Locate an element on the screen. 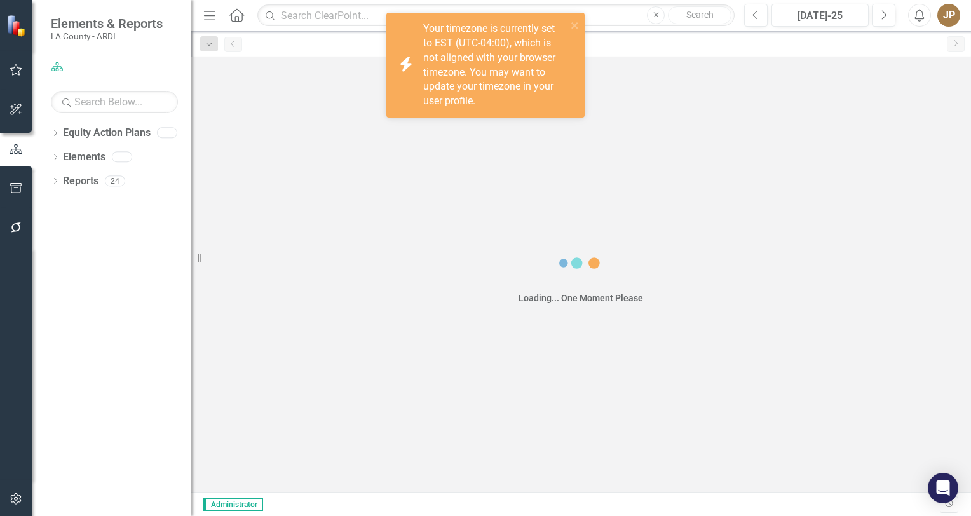 The image size is (971, 516). div: Loading... One Moment Please is located at coordinates (581, 298).